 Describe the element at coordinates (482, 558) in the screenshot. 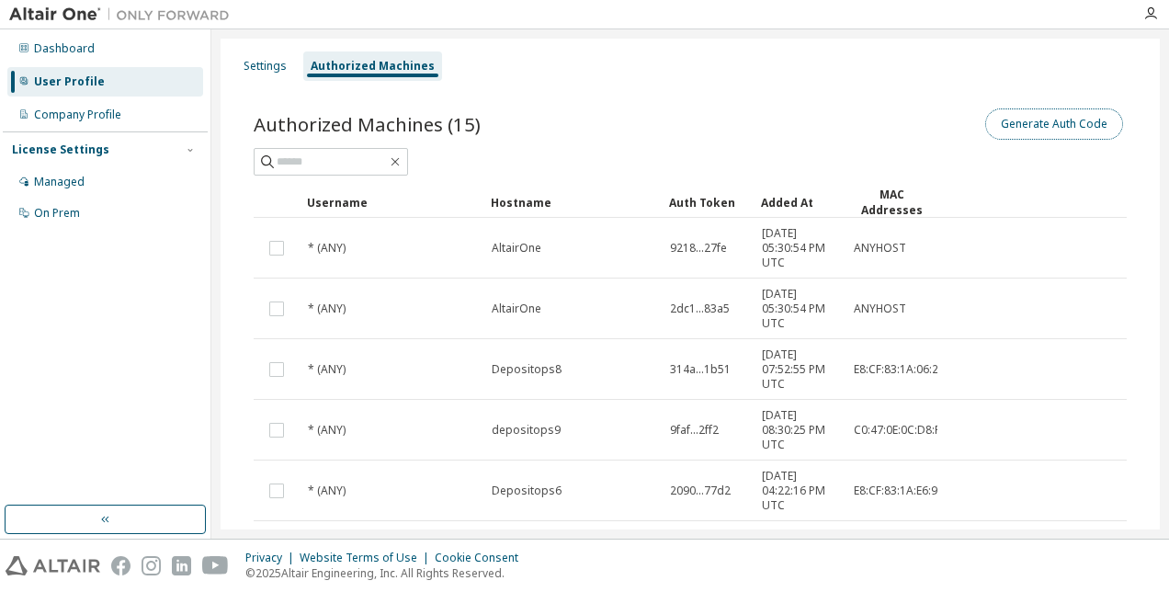

I see `div: Cookie Consent` at that location.